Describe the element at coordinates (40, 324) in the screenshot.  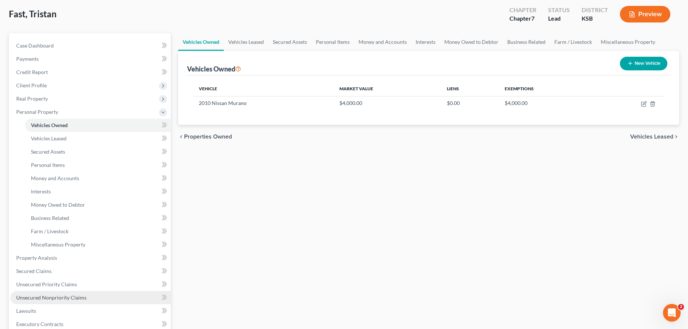
I see `span: Executory Contracts` at that location.